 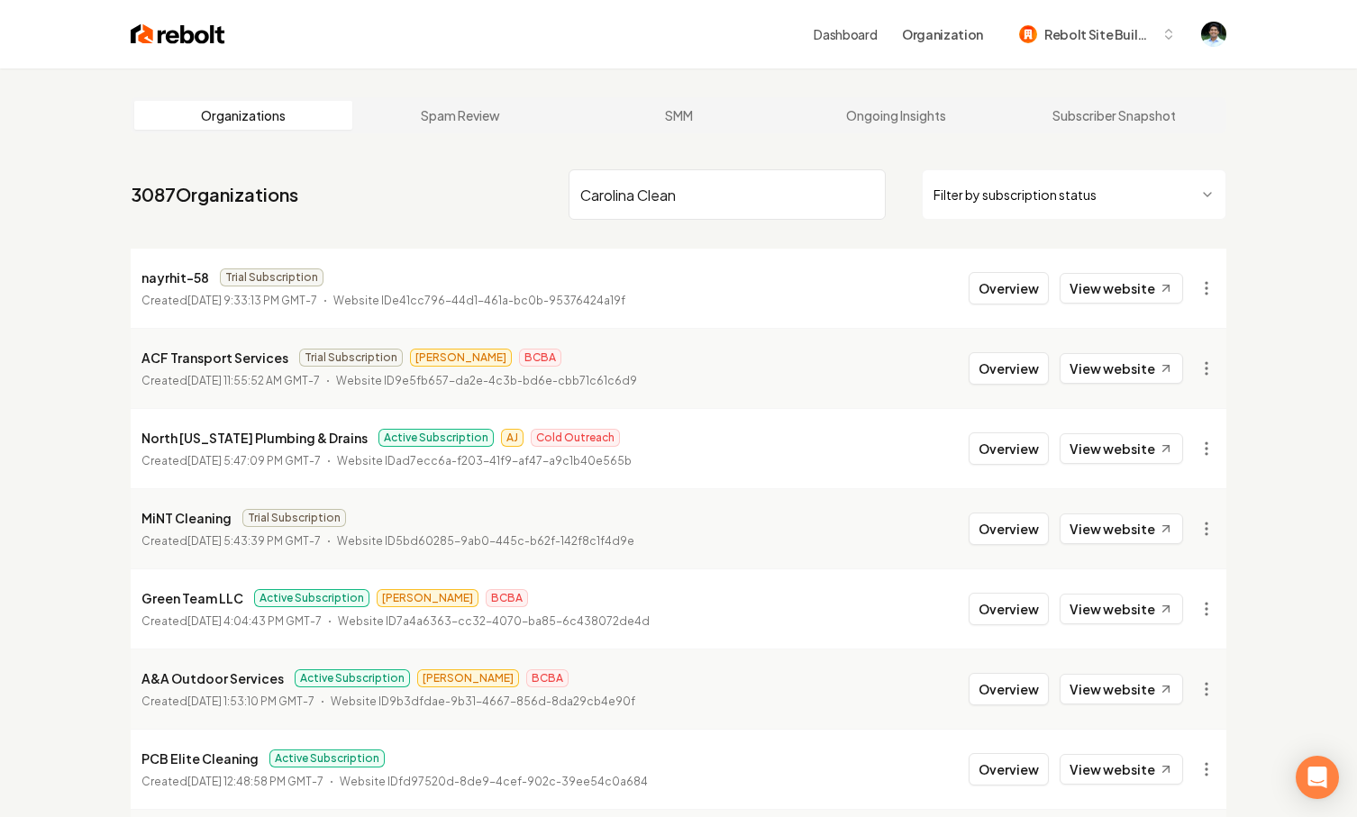 I want to click on p: PCB Elite Cleaning, so click(x=200, y=759).